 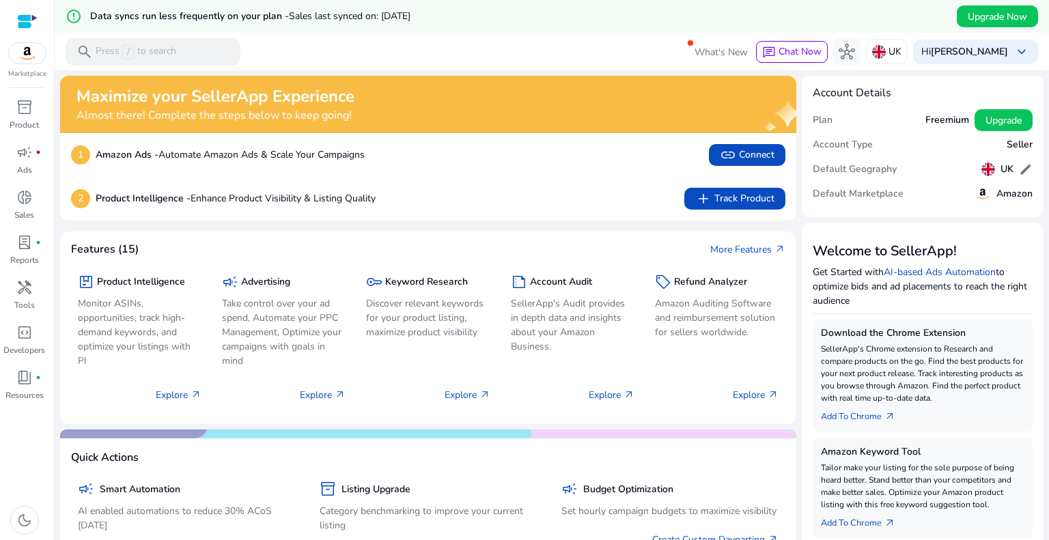 I want to click on img: amazon.svg, so click(x=983, y=194).